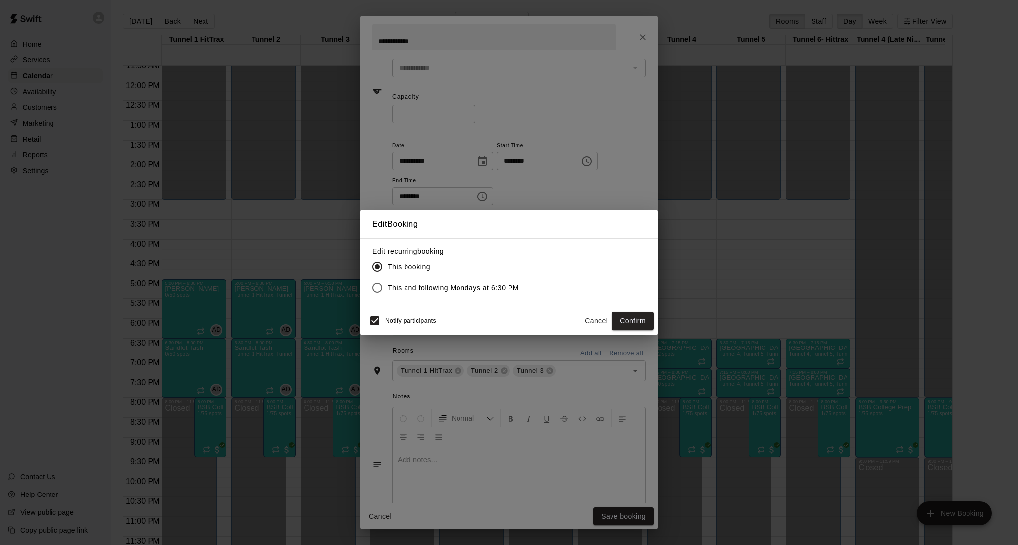 This screenshot has width=1018, height=545. Describe the element at coordinates (449, 251) in the screenshot. I see `label: Edit recurring booking` at that location.